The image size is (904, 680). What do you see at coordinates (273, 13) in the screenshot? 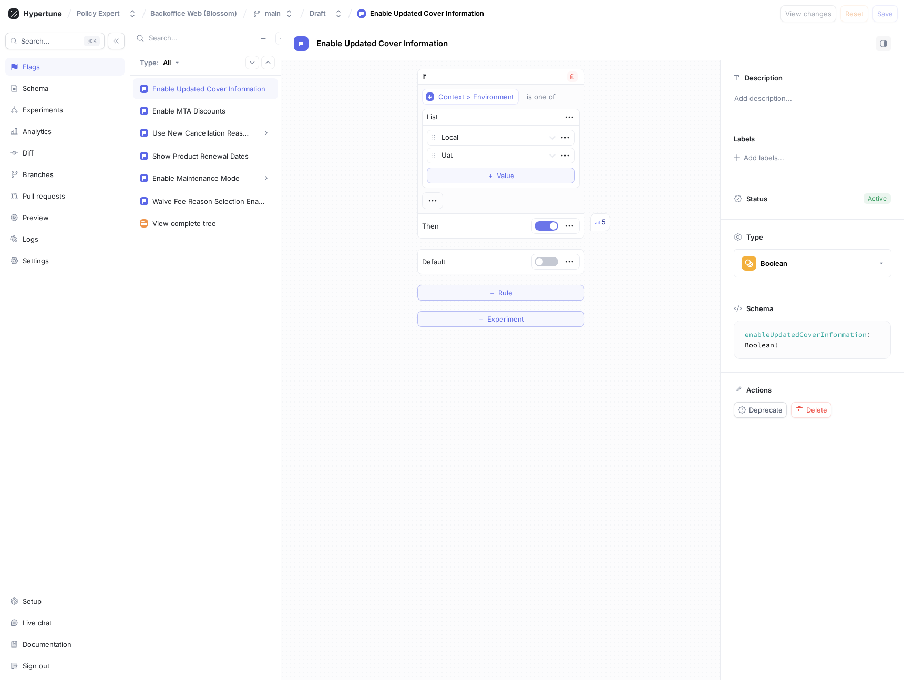
I see `div: main` at bounding box center [273, 13].